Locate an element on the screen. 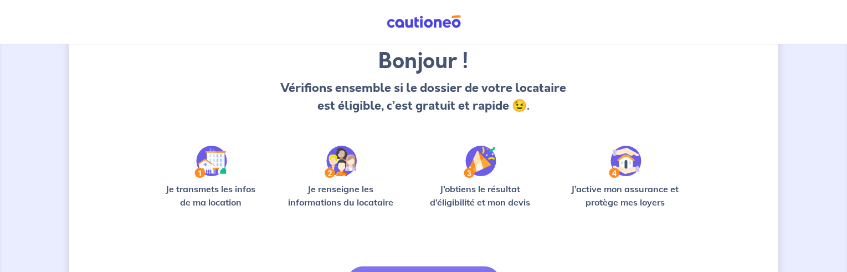  p: J’obtiens le résultat d’éligibilité et mon devis is located at coordinates (480, 196).